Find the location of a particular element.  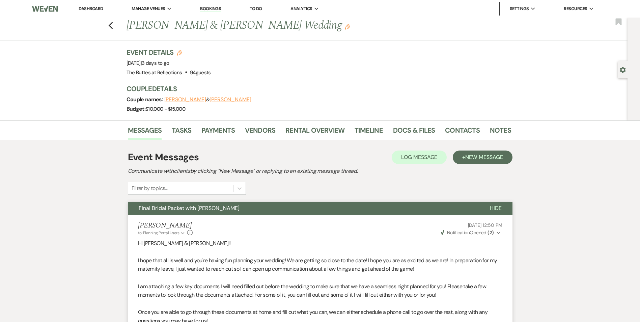

button: NotificationOpened (2) is located at coordinates (471, 232).